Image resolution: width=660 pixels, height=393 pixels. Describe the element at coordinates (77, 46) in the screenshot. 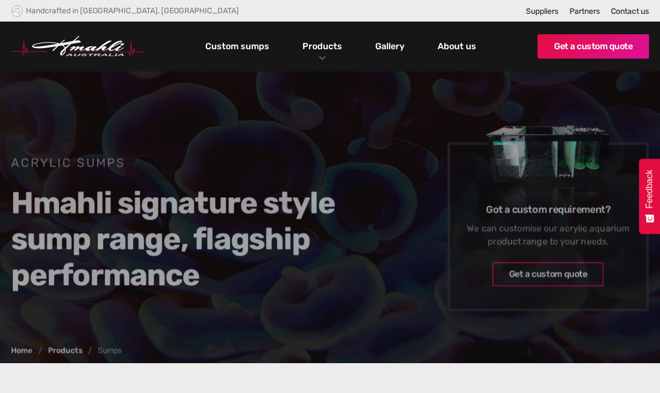

I see `a: home` at that location.